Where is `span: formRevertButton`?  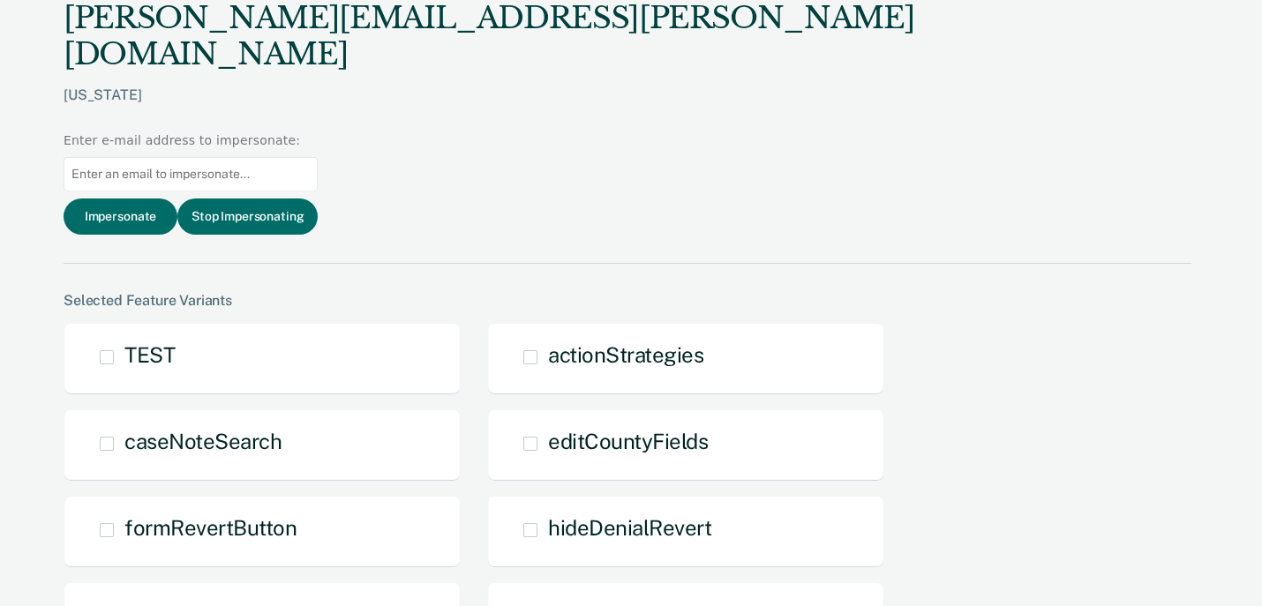
span: formRevertButton is located at coordinates (210, 528).